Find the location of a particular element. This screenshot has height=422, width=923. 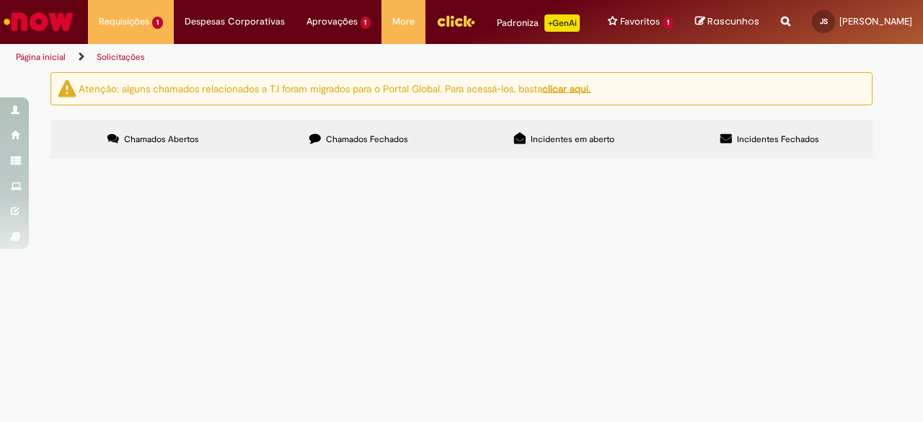

a: Página inicial is located at coordinates (40, 57).